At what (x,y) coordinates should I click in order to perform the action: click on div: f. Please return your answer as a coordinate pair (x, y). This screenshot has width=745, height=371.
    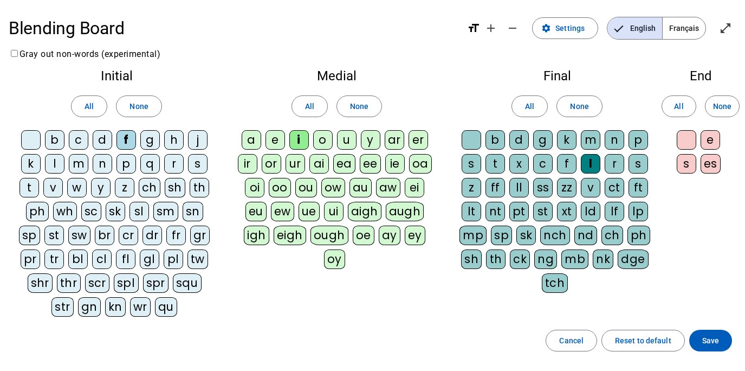
    Looking at the image, I should click on (126, 140).